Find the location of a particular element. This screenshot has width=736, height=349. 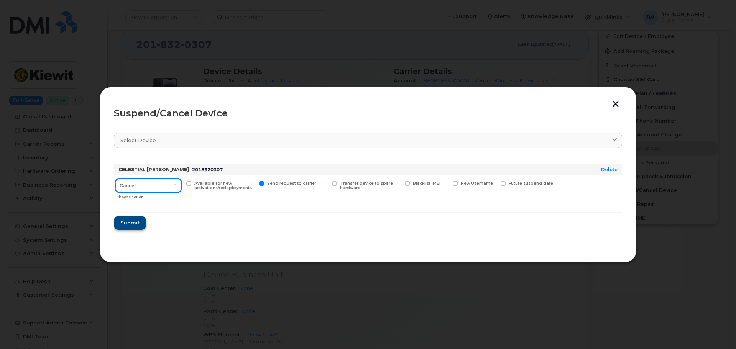

span: Select device is located at coordinates (138, 140).